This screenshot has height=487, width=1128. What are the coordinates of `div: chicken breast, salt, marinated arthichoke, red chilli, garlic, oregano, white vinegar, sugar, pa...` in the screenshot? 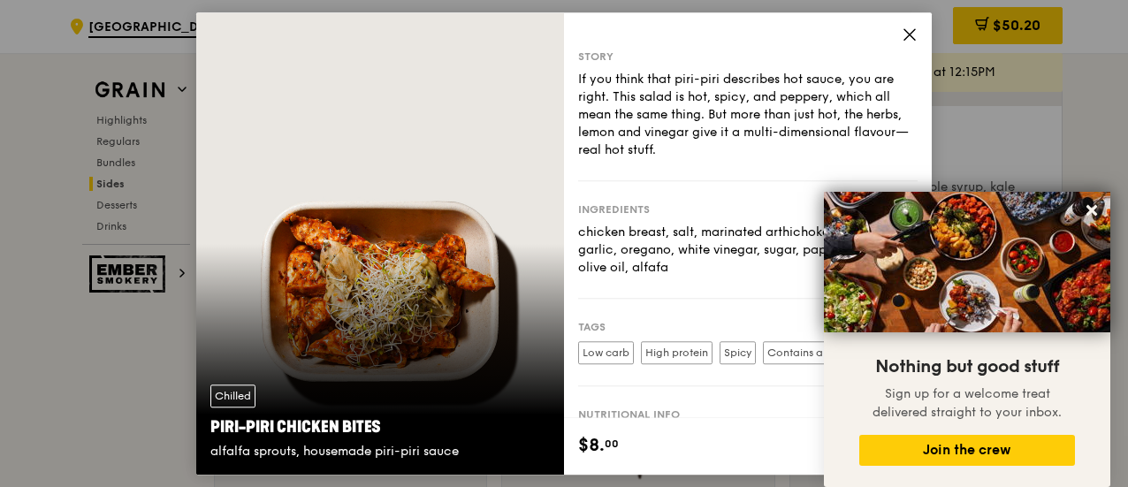 It's located at (748, 250).